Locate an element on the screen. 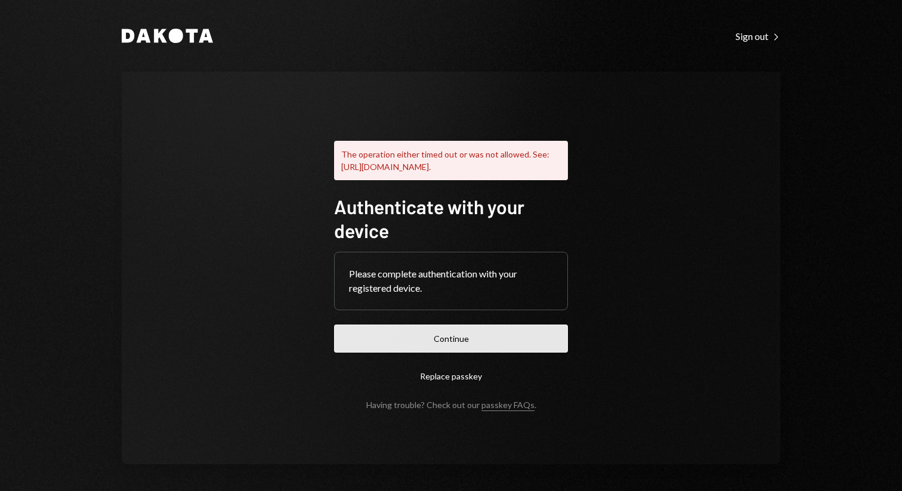 Image resolution: width=902 pixels, height=491 pixels. div: Sign out is located at coordinates (758, 36).